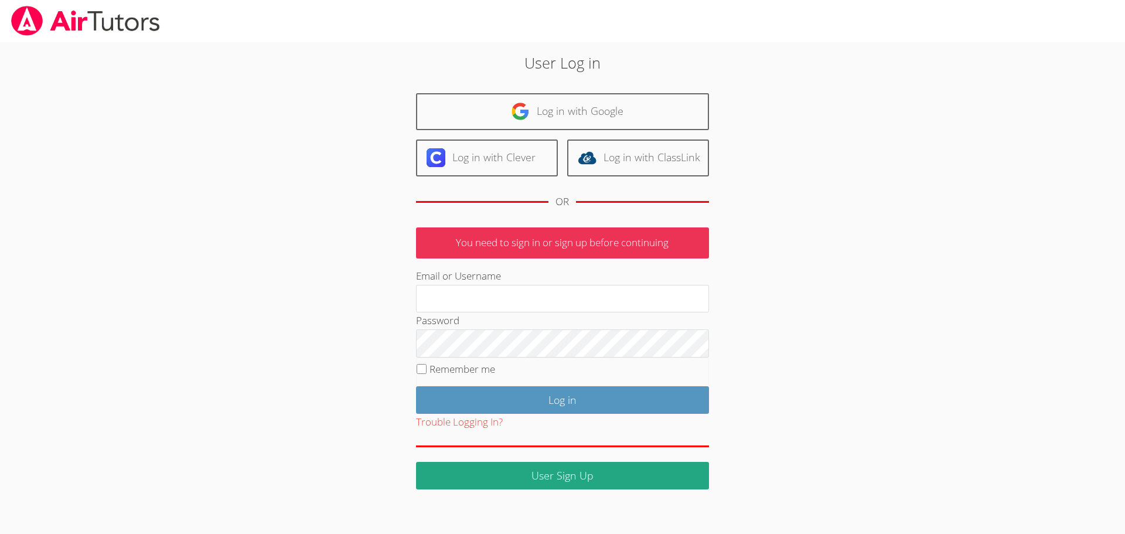 The image size is (1125, 534). What do you see at coordinates (462, 369) in the screenshot?
I see `label: Remember me` at bounding box center [462, 369].